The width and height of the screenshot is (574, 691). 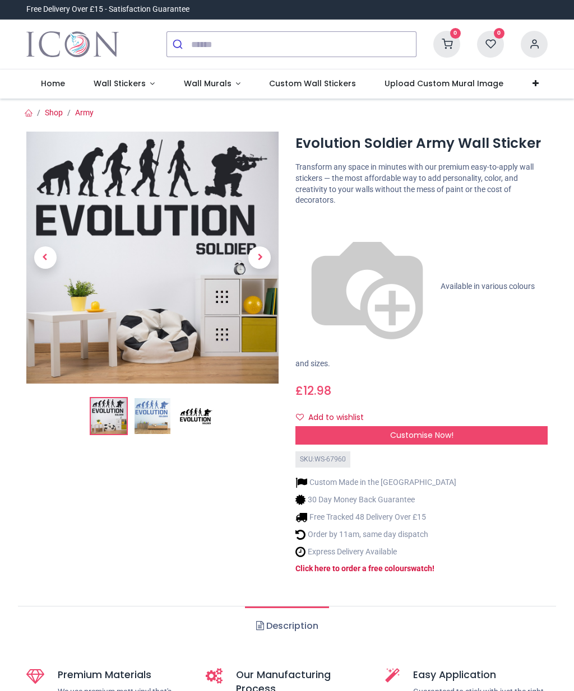 I want to click on span: Next, so click(x=259, y=258).